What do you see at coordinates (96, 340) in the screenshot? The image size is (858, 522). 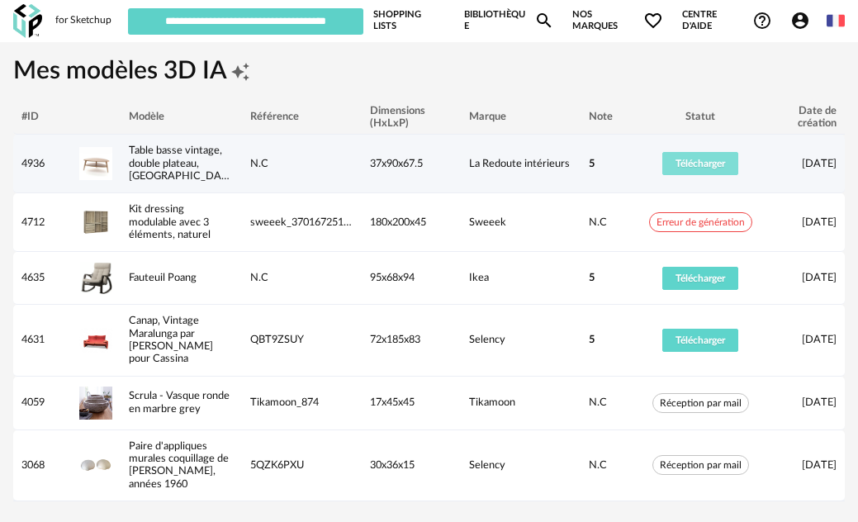 I see `img: Canap‚ Vintage Maralunga par Vico Magistretti pour Cassina` at bounding box center [96, 340].